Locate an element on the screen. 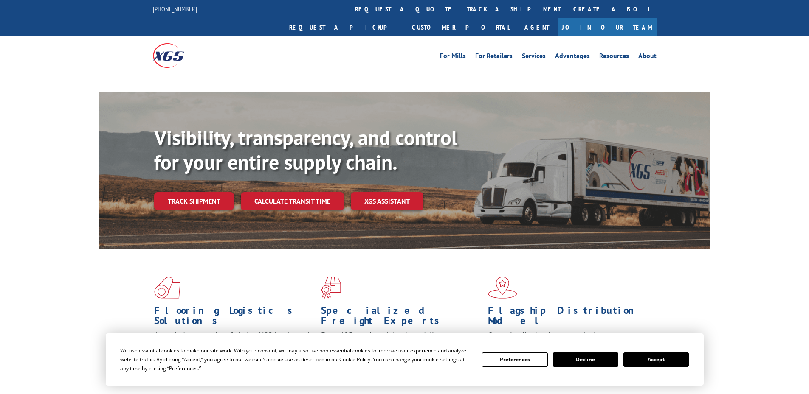 Image resolution: width=809 pixels, height=394 pixels. span: Cookie Policy is located at coordinates (354, 360).